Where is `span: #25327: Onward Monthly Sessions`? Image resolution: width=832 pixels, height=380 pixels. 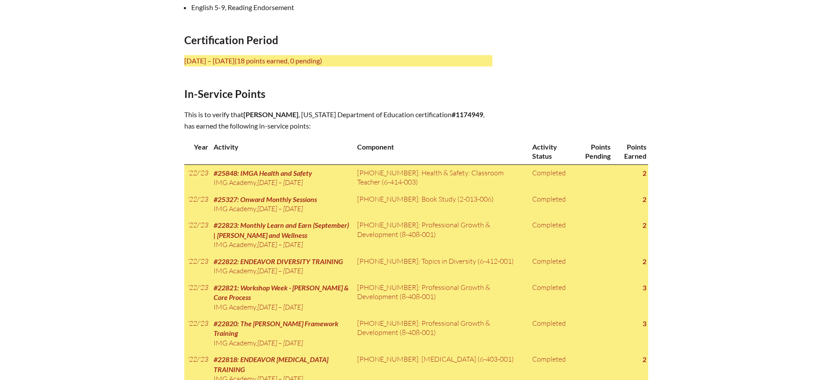
span: #25327: Onward Monthly Sessions is located at coordinates (265, 199).